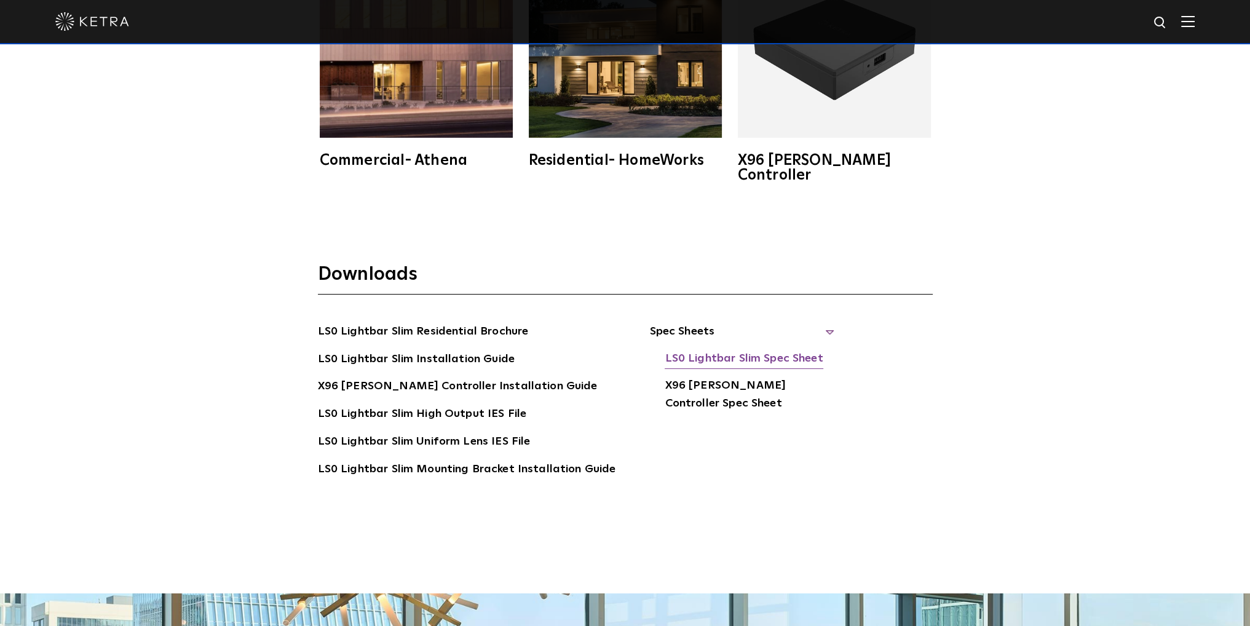  I want to click on span: Spec Sheets, so click(742, 336).